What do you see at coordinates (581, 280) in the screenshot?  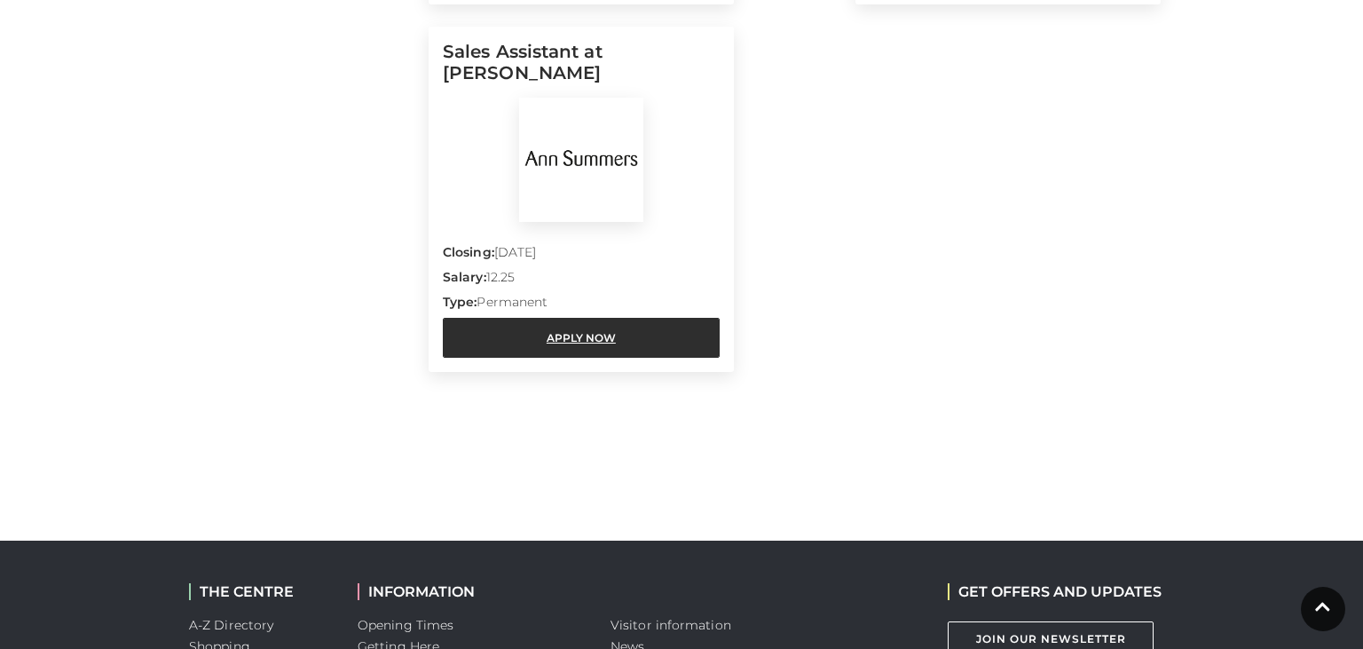 I see `p: 12.25` at bounding box center [581, 280].